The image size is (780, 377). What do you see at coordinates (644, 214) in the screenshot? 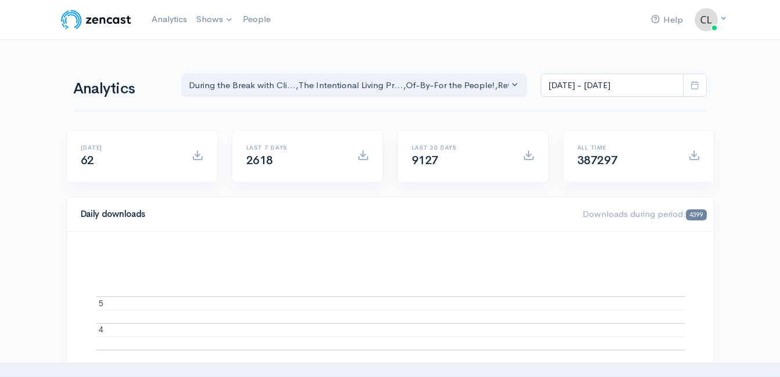
I see `span: Downloads during period:` at bounding box center [644, 214].